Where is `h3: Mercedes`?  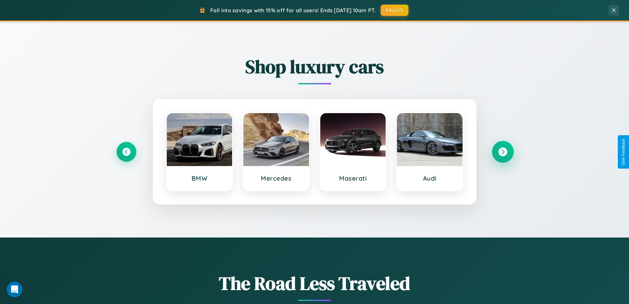
h3: Mercedes is located at coordinates (276, 178).